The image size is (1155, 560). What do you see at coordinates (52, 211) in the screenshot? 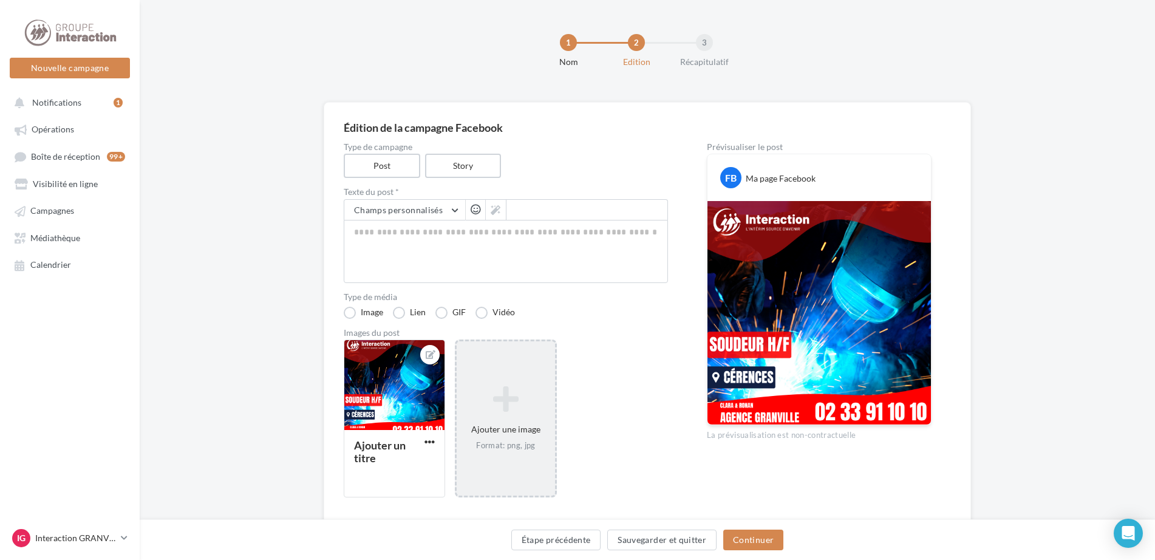
I see `span: Campagnes` at bounding box center [52, 211].